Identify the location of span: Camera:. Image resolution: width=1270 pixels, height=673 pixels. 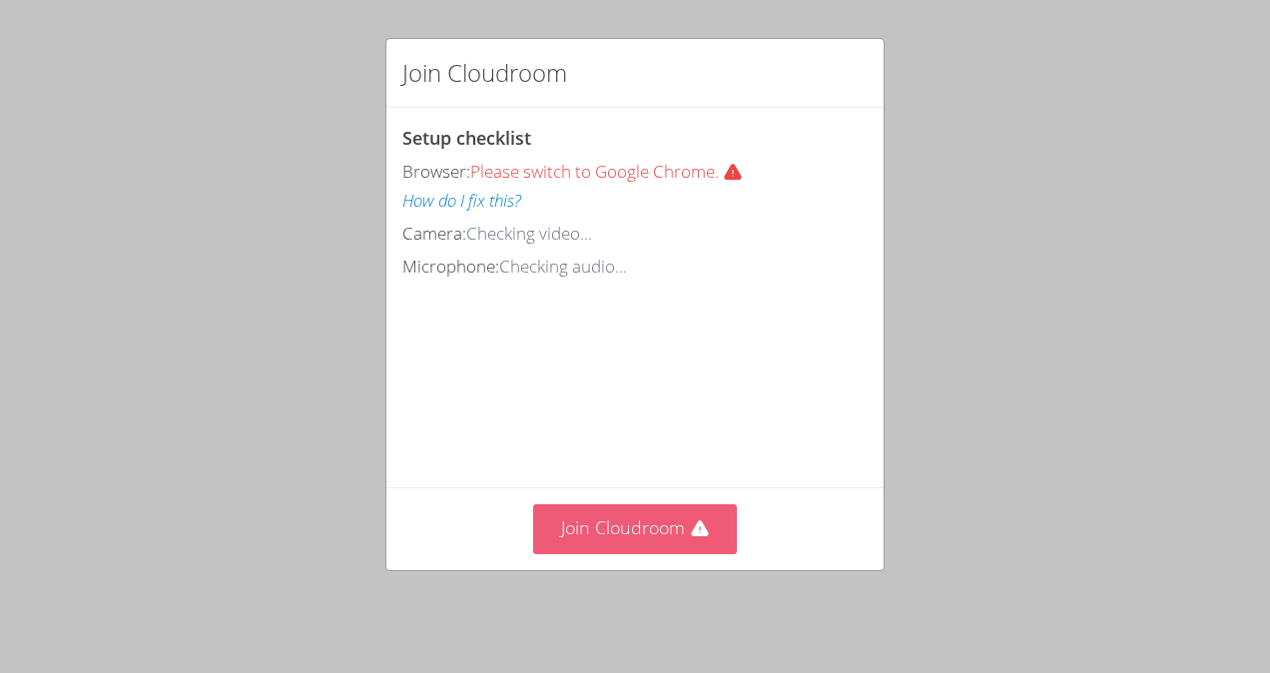
(434, 233).